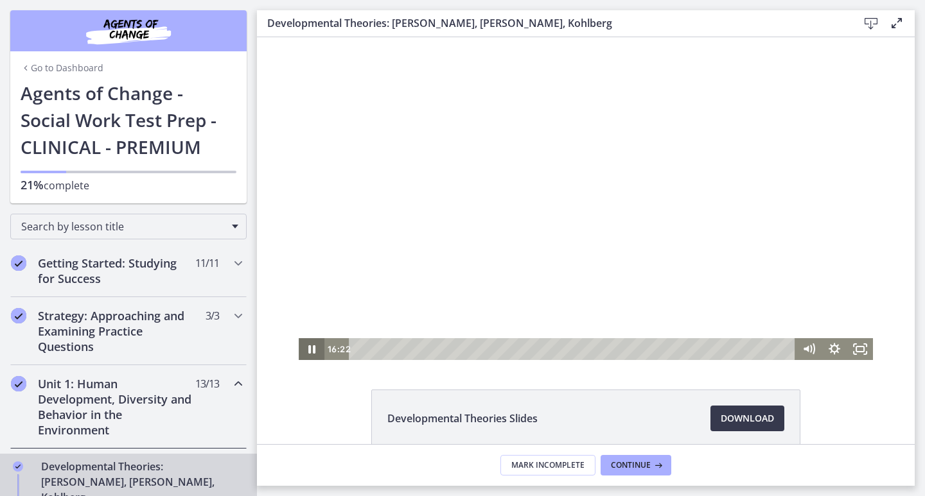 This screenshot has width=925, height=496. Describe the element at coordinates (62, 68) in the screenshot. I see `a: Go to Dashboard` at that location.